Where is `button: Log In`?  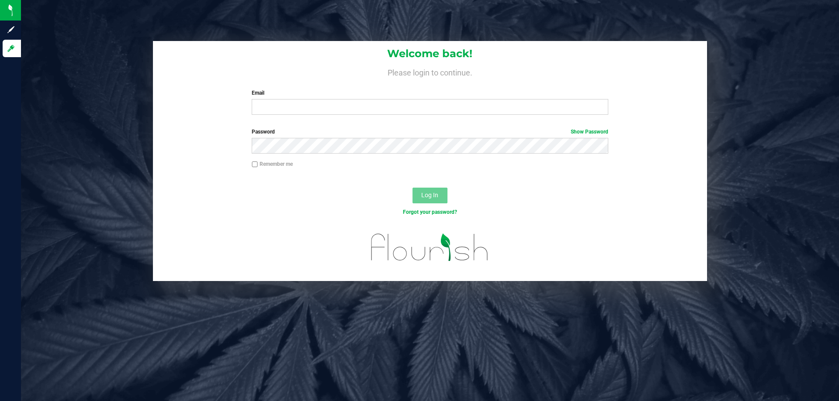 button: Log In is located at coordinates (430, 196).